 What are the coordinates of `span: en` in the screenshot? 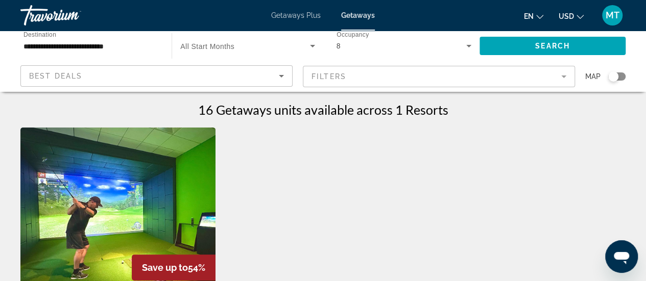 It's located at (529, 16).